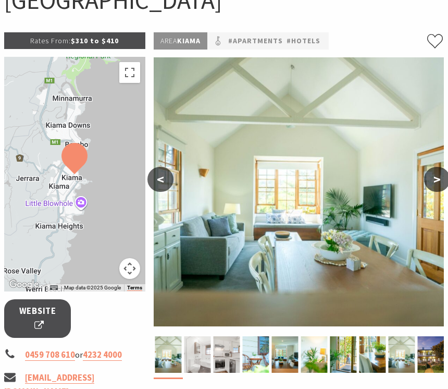  I want to click on img: Google, so click(24, 285).